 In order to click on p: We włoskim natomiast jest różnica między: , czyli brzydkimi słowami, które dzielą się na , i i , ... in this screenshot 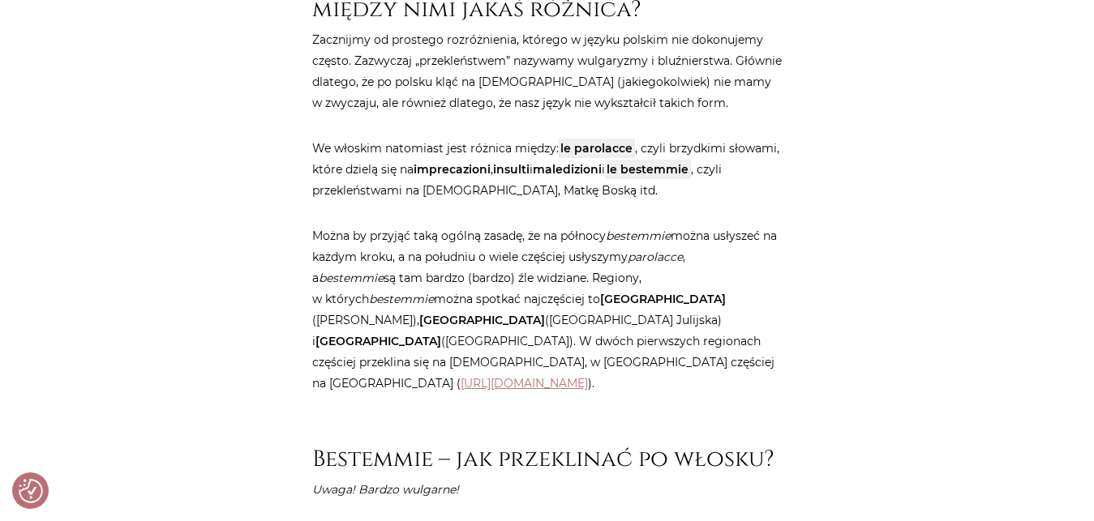, I will do `click(547, 169)`.